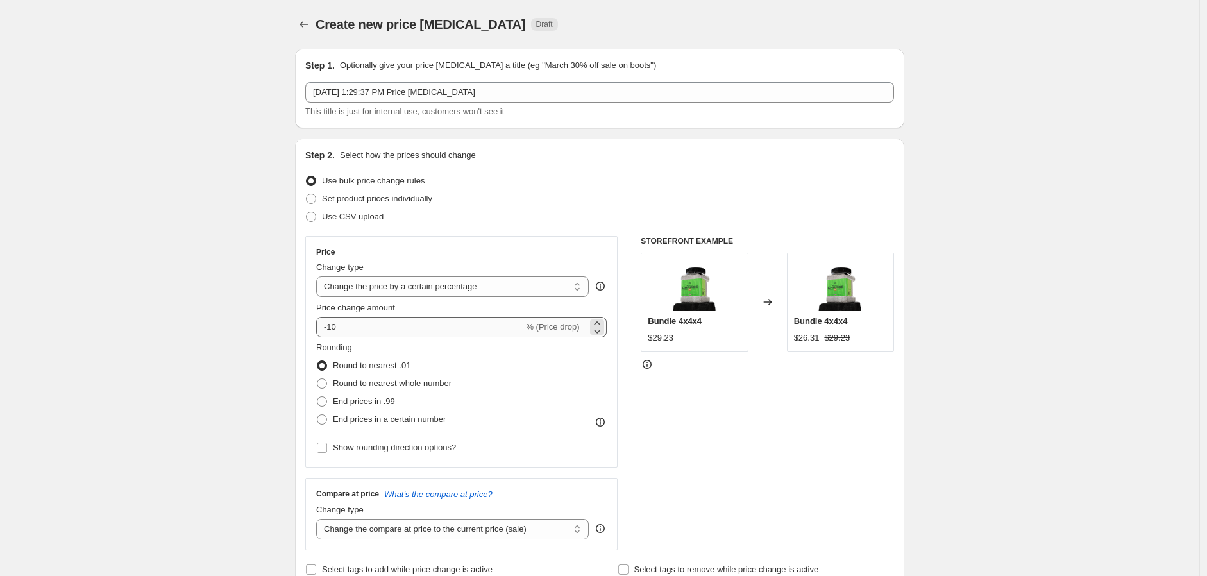 The image size is (1207, 576). I want to click on span: Set product prices individually, so click(377, 198).